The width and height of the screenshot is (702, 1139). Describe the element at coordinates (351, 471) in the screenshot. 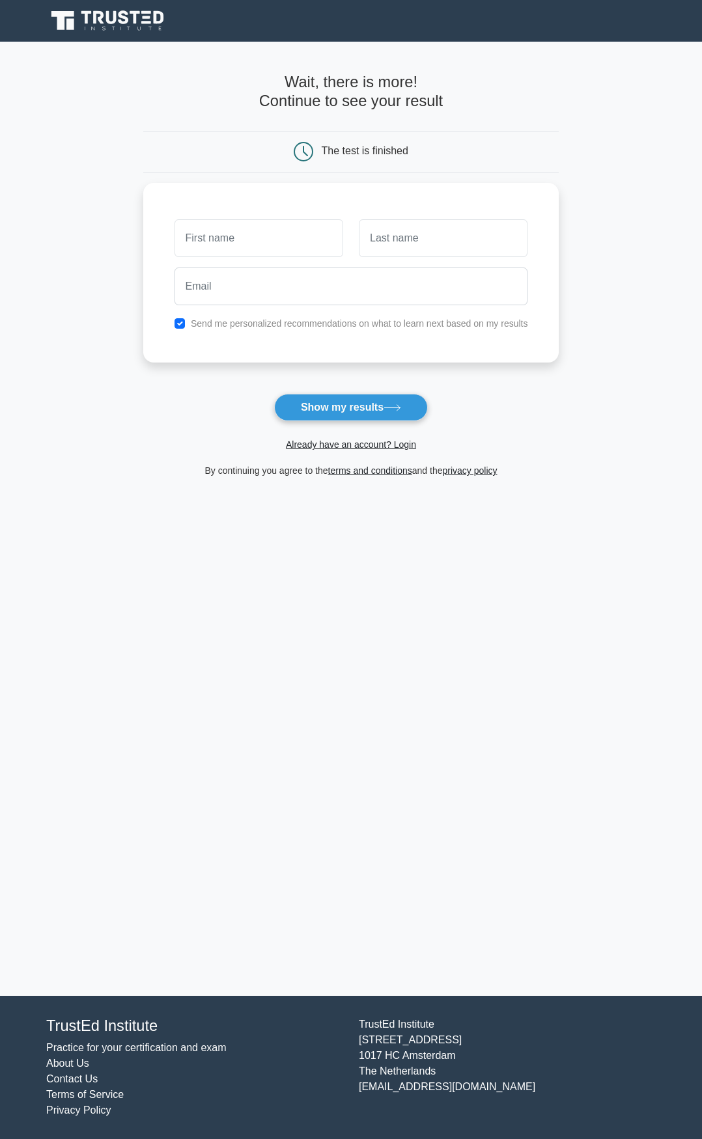

I see `div: By continuing you agree to the and the` at that location.